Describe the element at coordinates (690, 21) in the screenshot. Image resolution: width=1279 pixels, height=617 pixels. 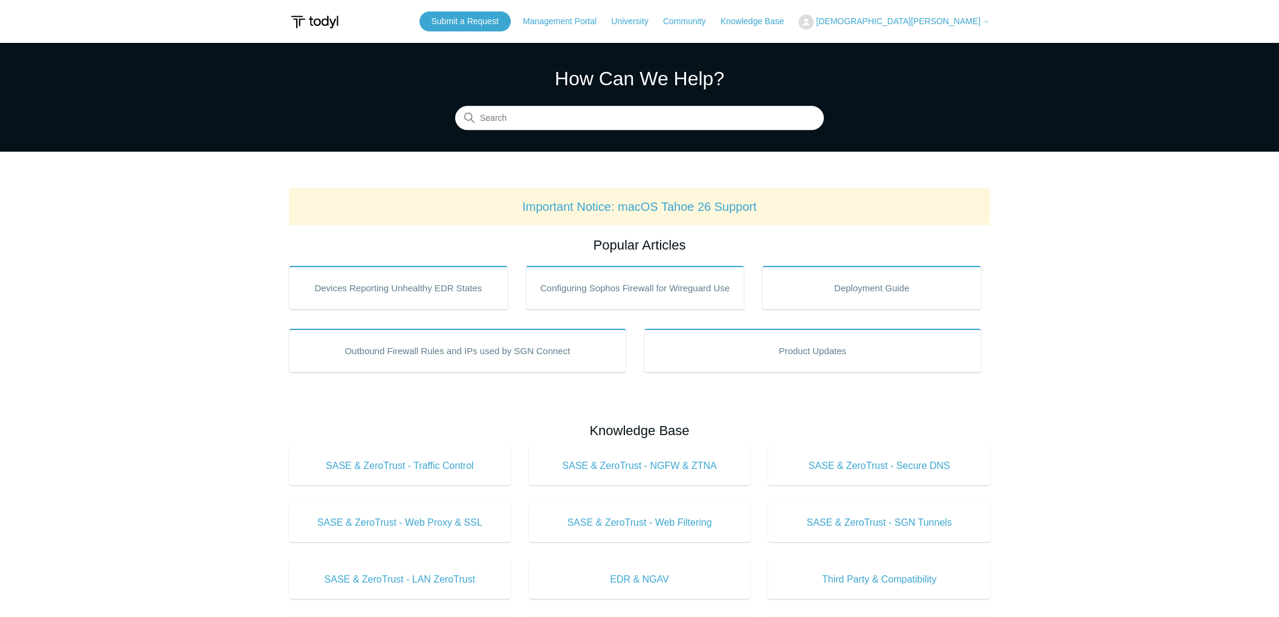
I see `a: Community` at that location.